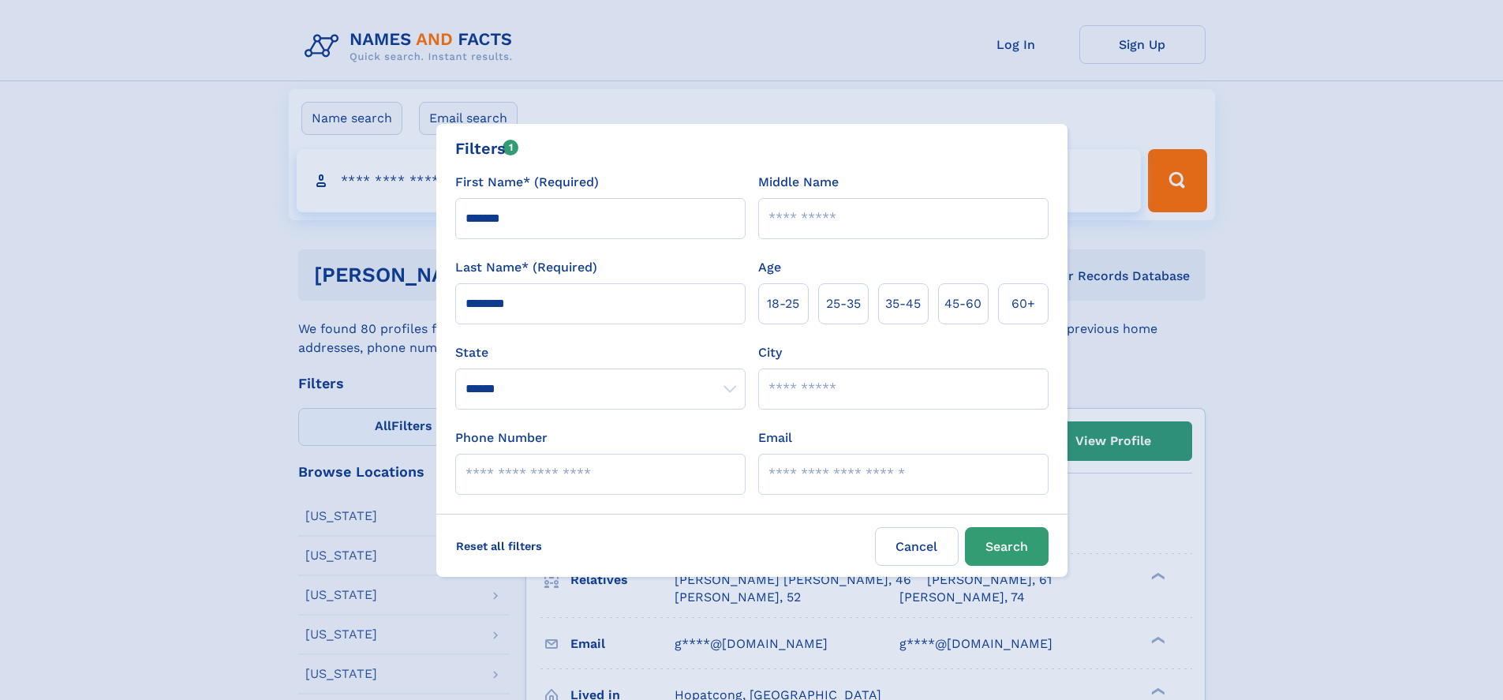  I want to click on label: Last Name* (Required), so click(526, 268).